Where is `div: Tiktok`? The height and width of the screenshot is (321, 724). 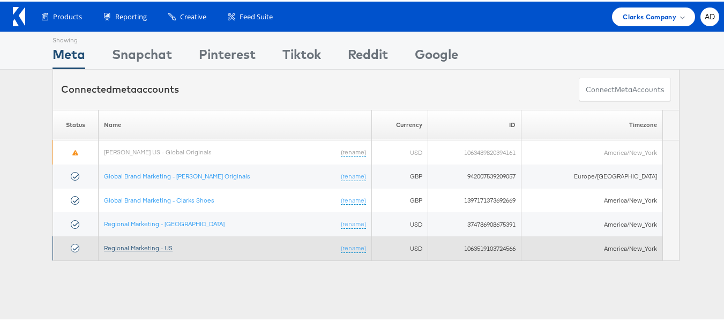
div: Tiktok is located at coordinates (302, 55).